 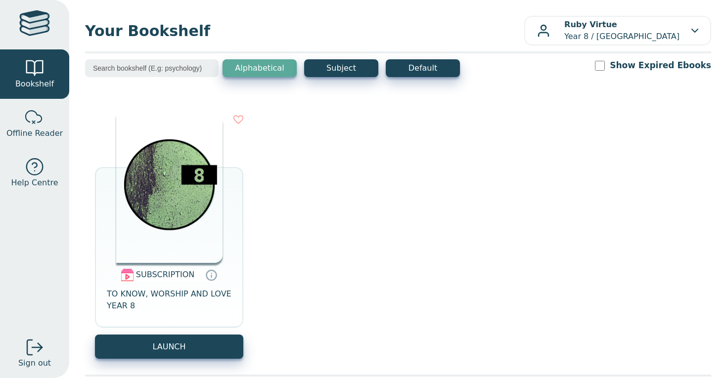 I want to click on span: TO KNOW, WORSHIP AND LOVE YEAR 8, so click(x=169, y=300).